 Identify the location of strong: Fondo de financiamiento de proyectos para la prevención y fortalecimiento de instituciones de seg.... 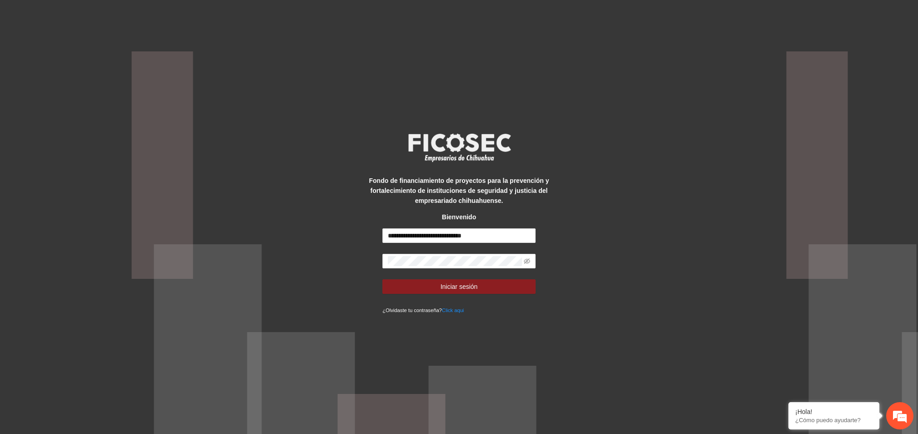
(459, 191).